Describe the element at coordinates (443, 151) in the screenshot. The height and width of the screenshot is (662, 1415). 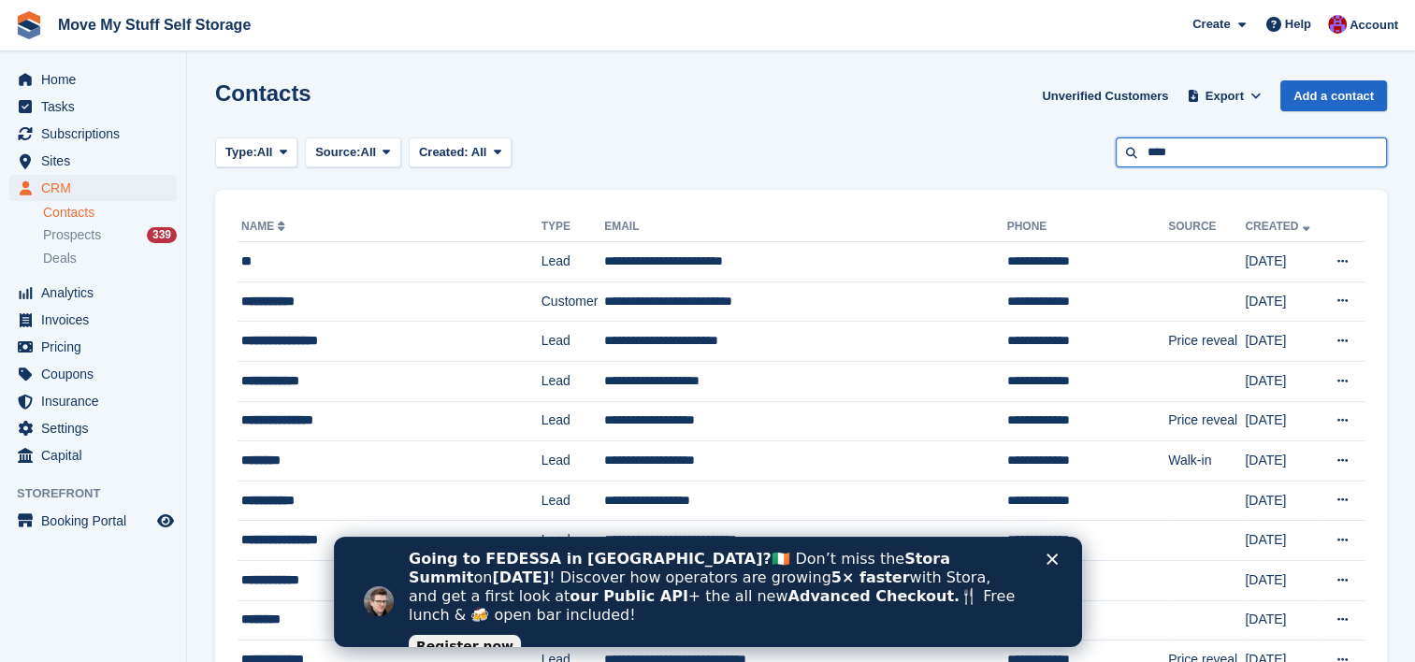
I see `span: Created:` at that location.